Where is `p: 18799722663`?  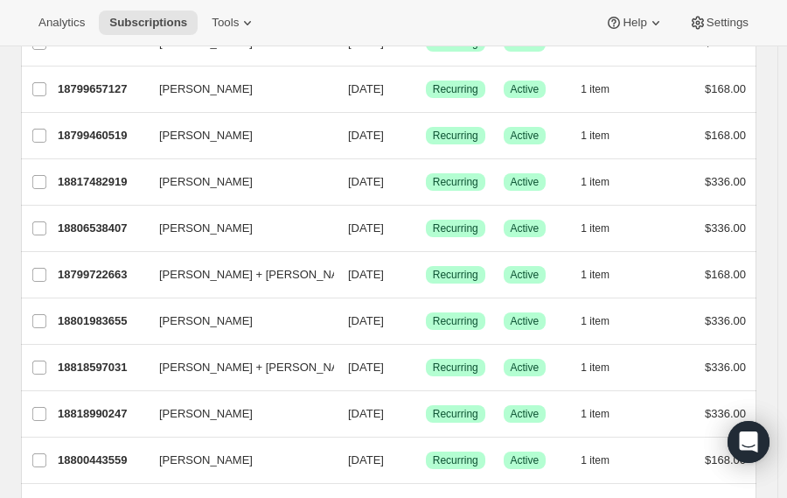
p: 18799722663 is located at coordinates (101, 275).